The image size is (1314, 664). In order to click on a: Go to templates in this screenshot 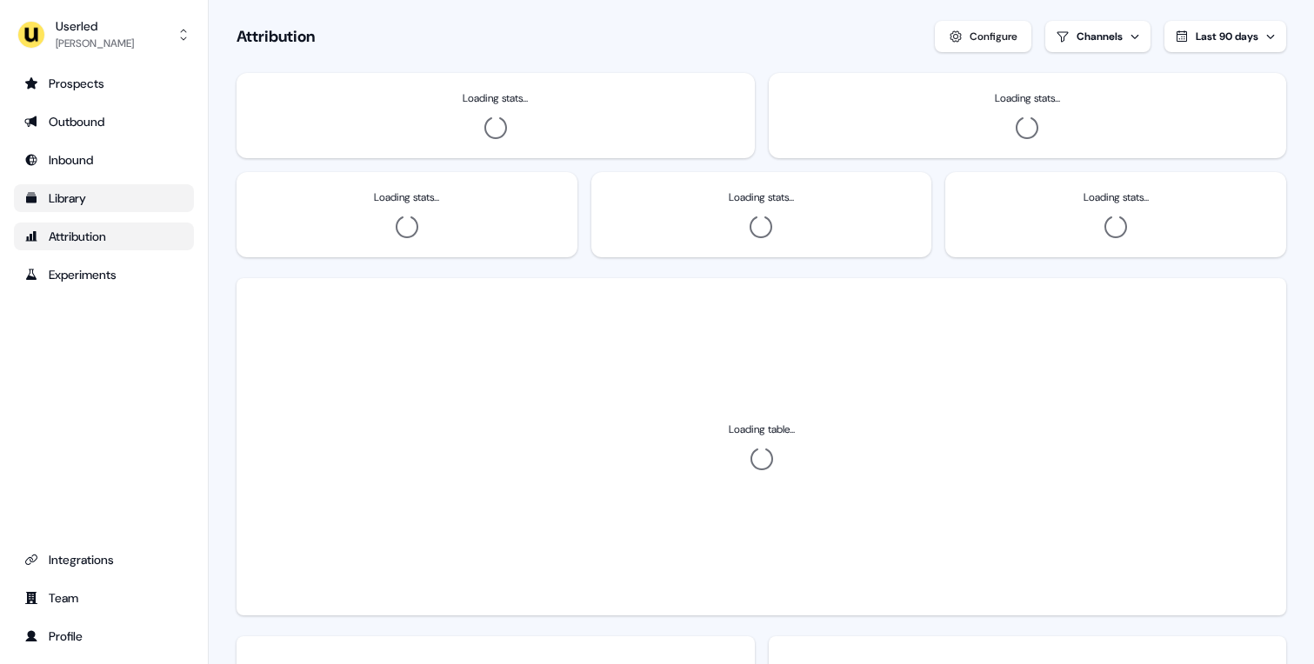, I will do `click(103, 198)`.